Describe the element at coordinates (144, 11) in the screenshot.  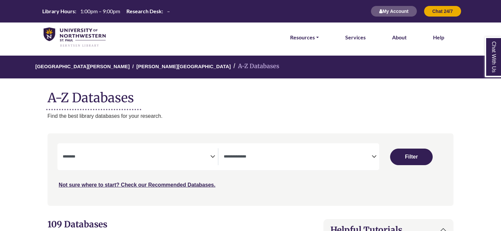
I see `th: Research Desk:` at that location.